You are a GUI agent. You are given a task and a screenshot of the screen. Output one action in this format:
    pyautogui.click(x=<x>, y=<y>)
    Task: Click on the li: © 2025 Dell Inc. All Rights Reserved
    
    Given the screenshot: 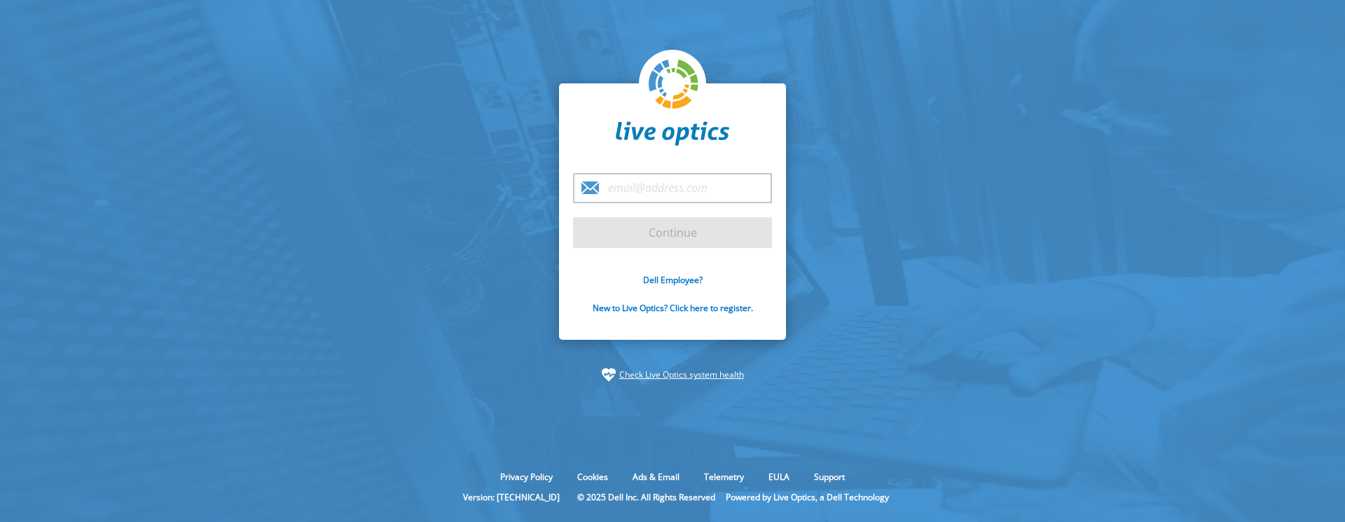 What is the action you would take?
    pyautogui.click(x=646, y=497)
    